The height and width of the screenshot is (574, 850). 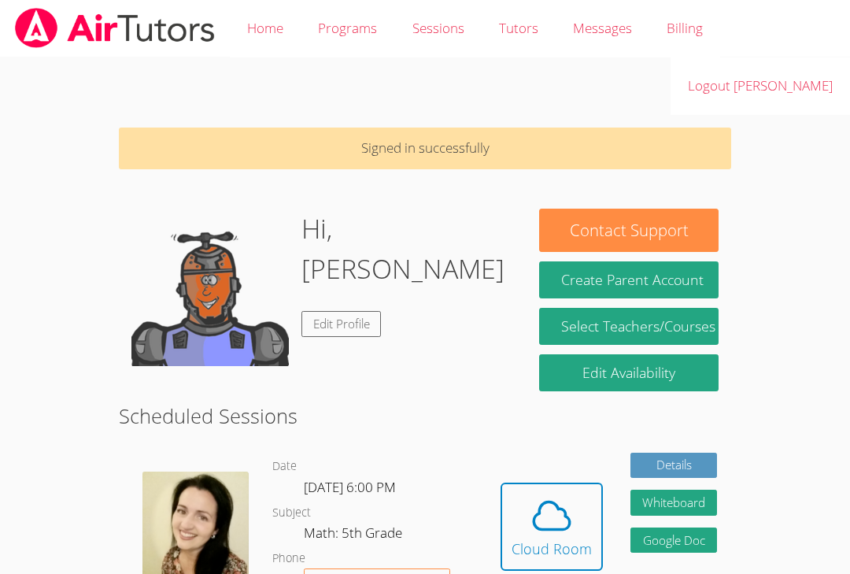 What do you see at coordinates (552, 526) in the screenshot?
I see `button: Cloud Room` at bounding box center [552, 526].